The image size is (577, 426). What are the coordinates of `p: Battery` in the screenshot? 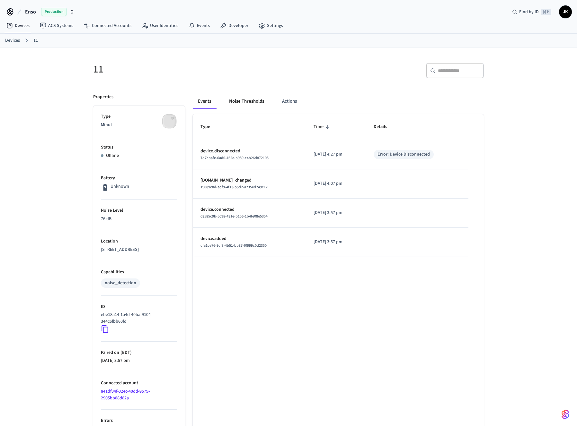 It's located at (139, 178).